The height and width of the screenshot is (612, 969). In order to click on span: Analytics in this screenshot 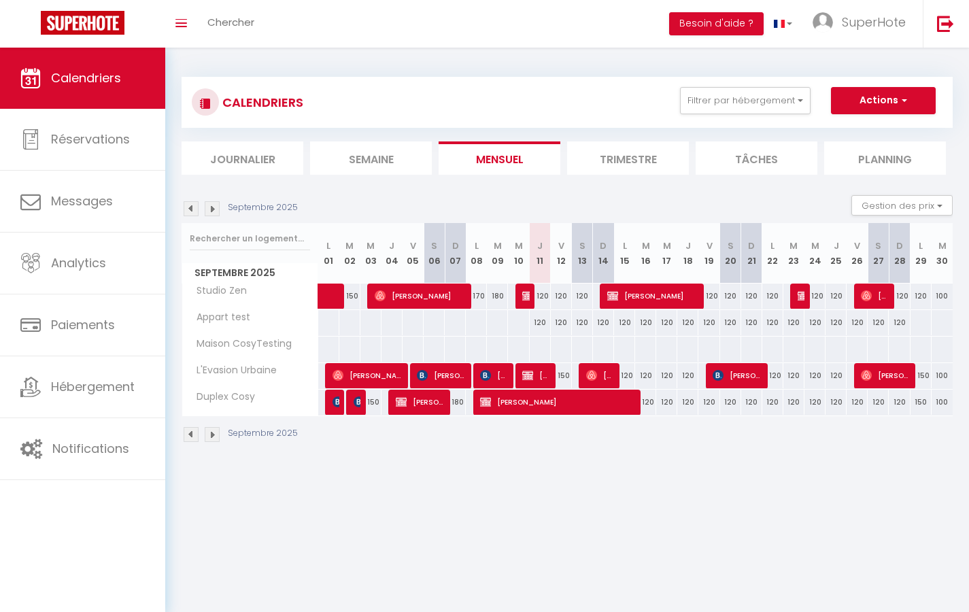, I will do `click(78, 262)`.